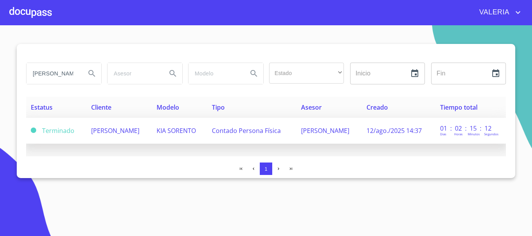 The width and height of the screenshot is (532, 236). I want to click on span: Cliente, so click(101, 107).